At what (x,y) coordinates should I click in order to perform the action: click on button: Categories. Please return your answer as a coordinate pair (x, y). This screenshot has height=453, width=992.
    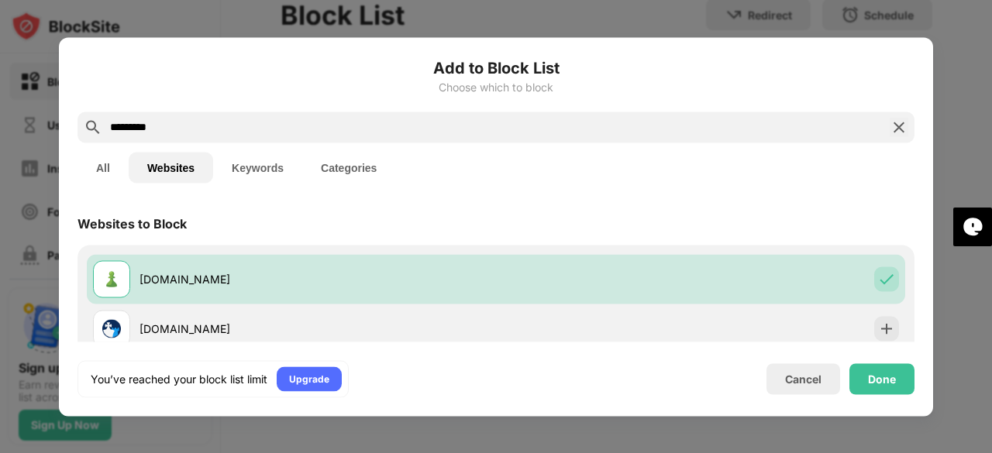
    Looking at the image, I should click on (349, 167).